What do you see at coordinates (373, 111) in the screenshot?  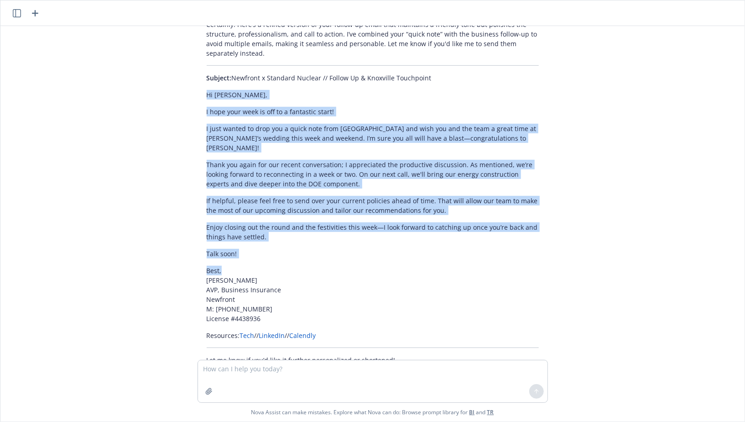 I see `p: I hope your week is off to a fantastic start!` at bounding box center [373, 111].